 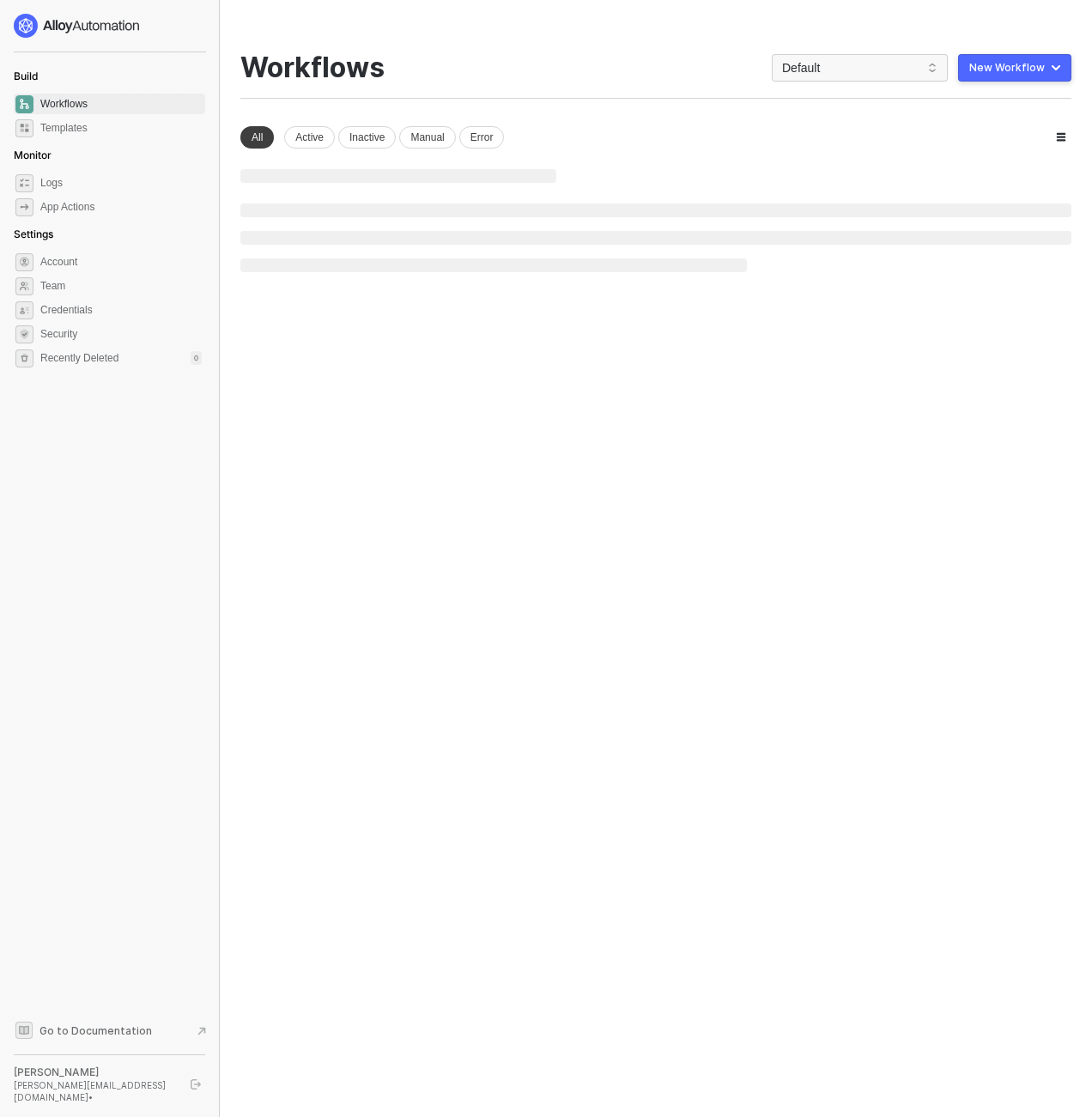 I want to click on span: Account, so click(x=121, y=262).